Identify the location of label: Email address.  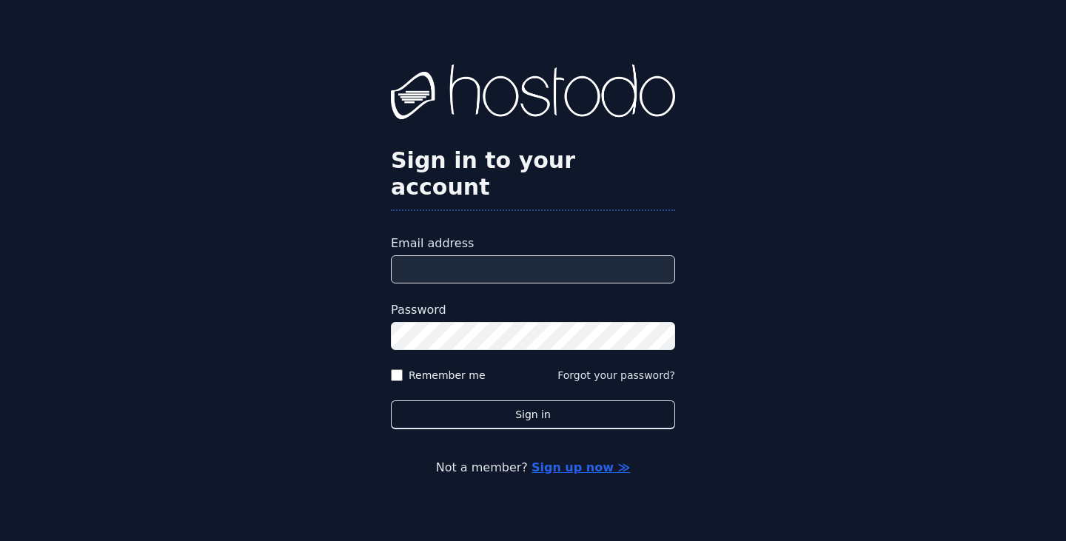
(533, 244).